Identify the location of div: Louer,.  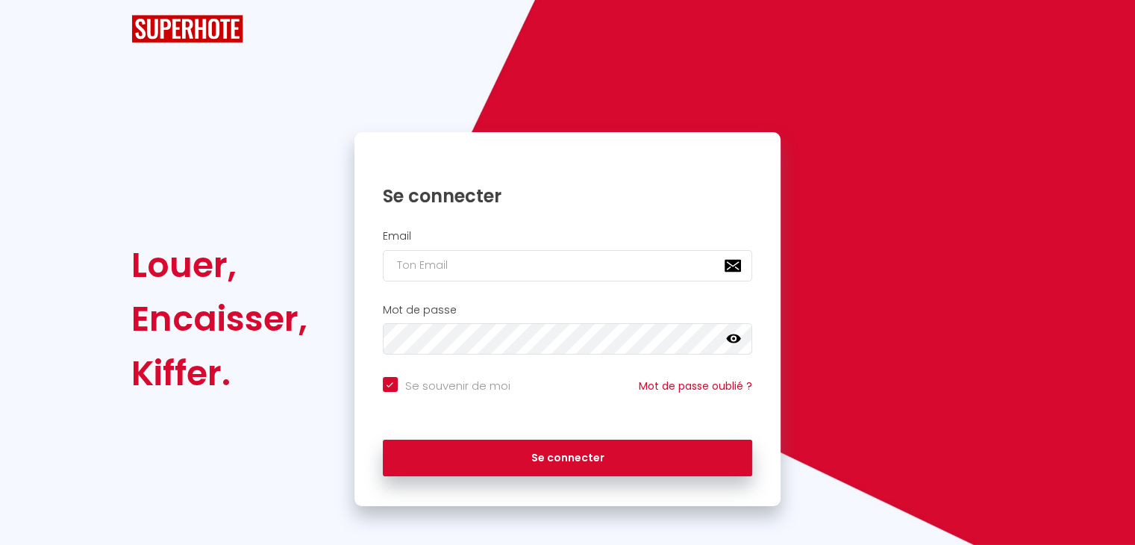
(219, 265).